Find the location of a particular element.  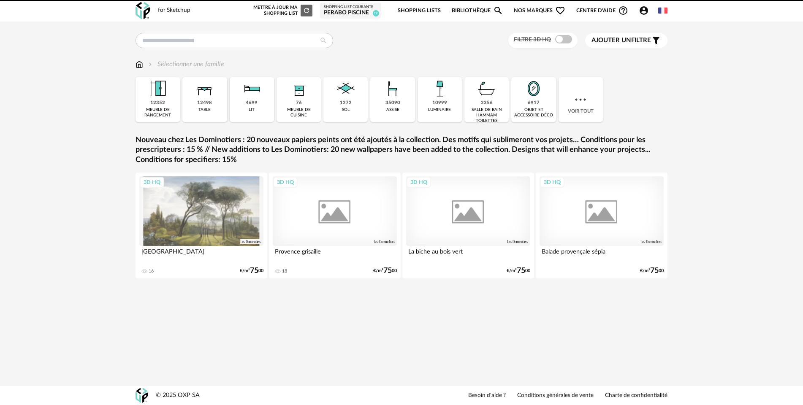

div: luminaire is located at coordinates (440, 110).